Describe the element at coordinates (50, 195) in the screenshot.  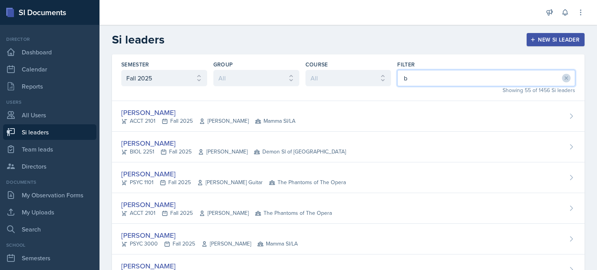
I see `a: My Observation Forms` at that location.